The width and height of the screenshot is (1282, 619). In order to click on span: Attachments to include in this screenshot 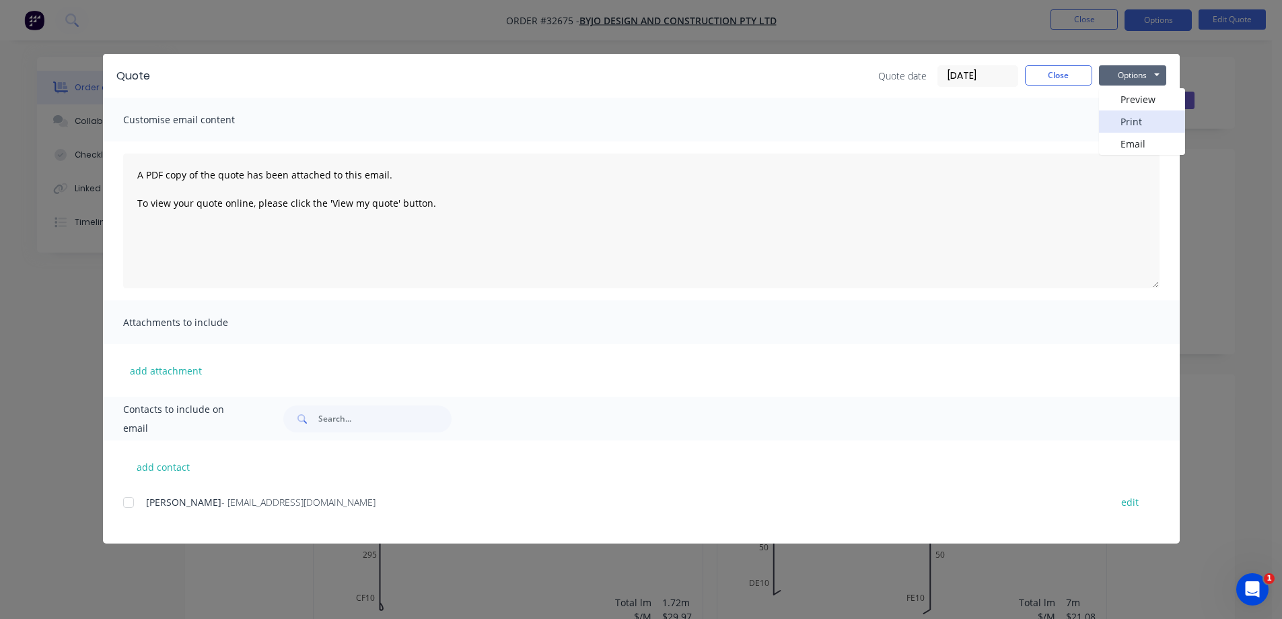, I will do `click(197, 322)`.